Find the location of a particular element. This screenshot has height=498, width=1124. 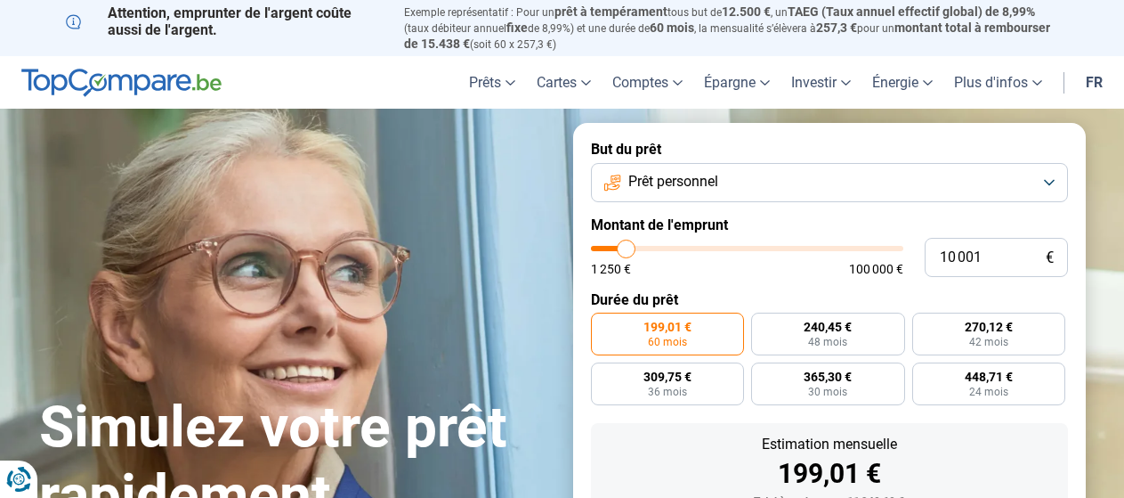

span: 257,3 € is located at coordinates (837, 28).